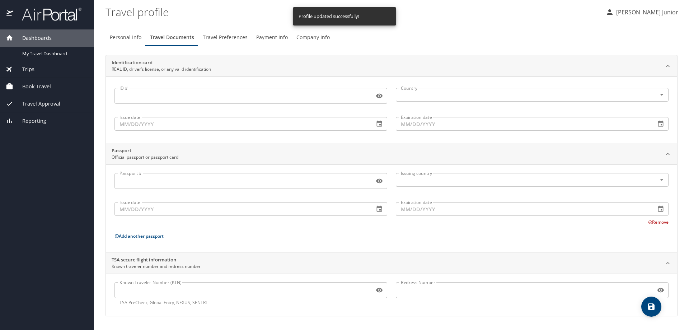 The width and height of the screenshot is (689, 330). Describe the element at coordinates (659, 222) in the screenshot. I see `button: Remove` at that location.